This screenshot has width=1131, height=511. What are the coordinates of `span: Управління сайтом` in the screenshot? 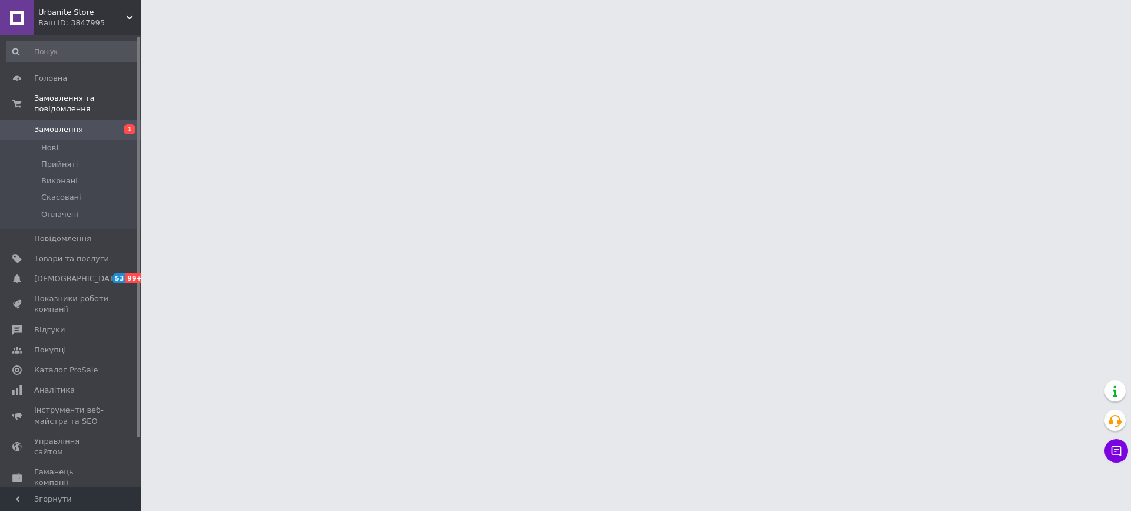 It's located at (71, 446).